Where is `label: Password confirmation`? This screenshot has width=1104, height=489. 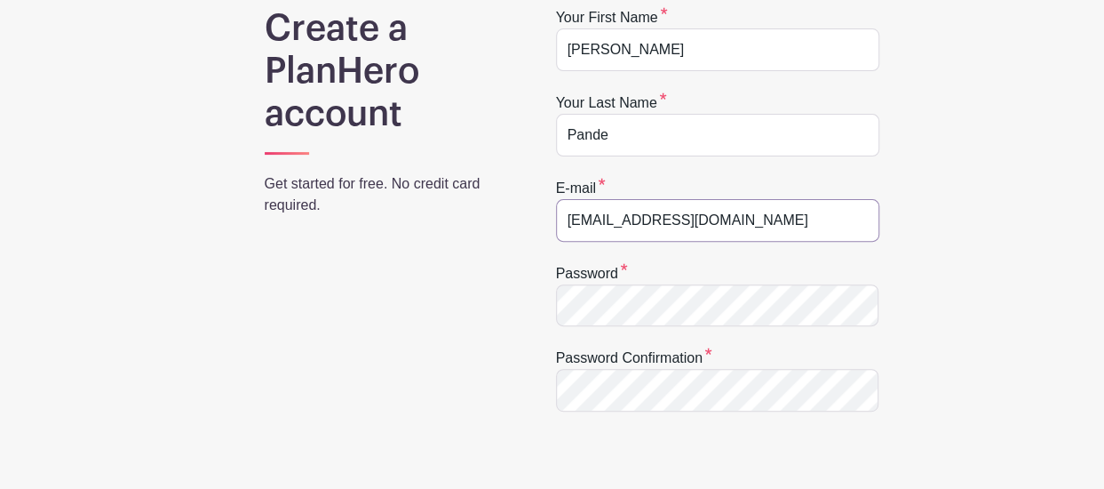 label: Password confirmation is located at coordinates (634, 358).